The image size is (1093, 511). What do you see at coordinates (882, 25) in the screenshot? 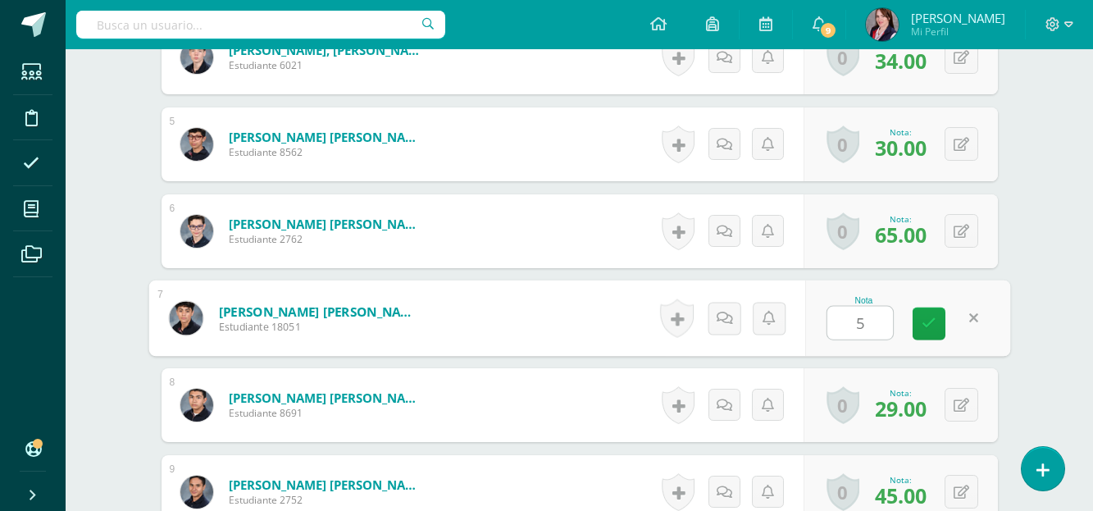
I see `img: 256fac8282a297643e415d3697adb7c8.png` at bounding box center [882, 25].